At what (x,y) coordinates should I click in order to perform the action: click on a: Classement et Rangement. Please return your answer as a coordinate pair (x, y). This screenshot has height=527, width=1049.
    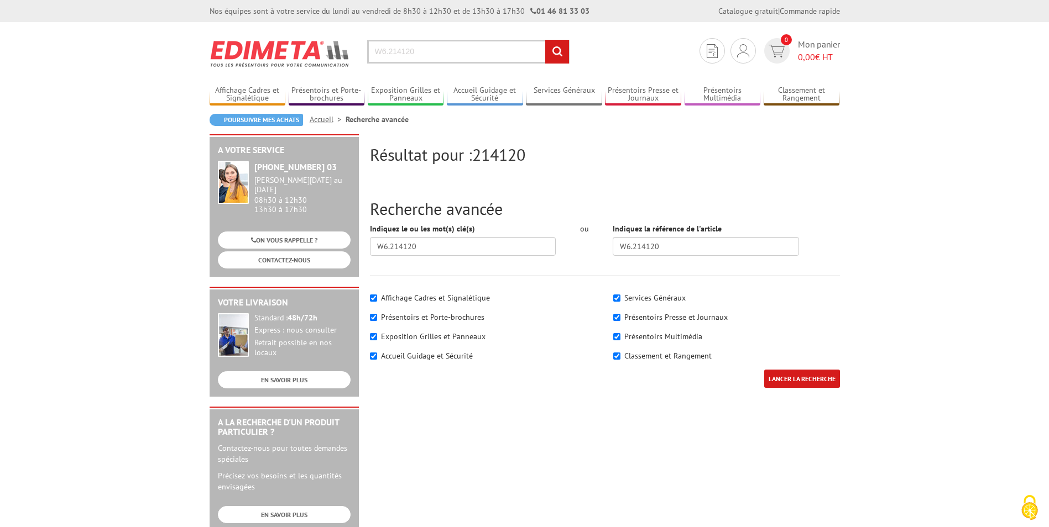
    Looking at the image, I should click on (802, 95).